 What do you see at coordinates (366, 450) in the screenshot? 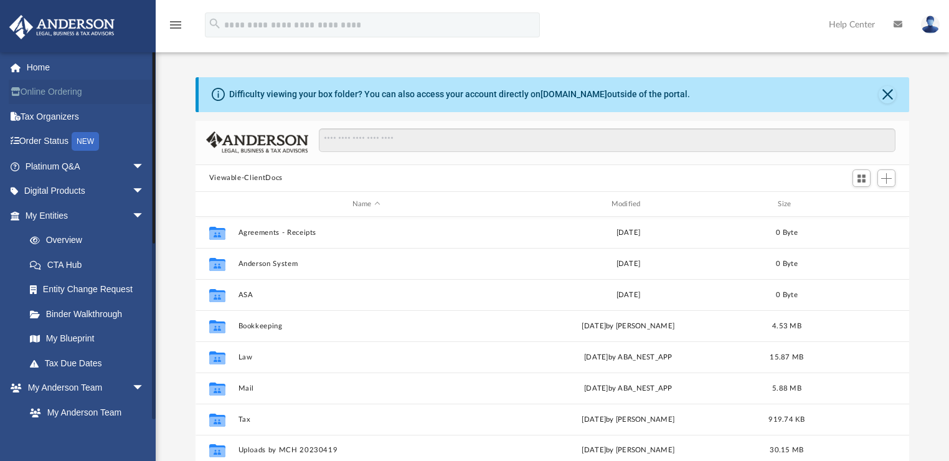
I see `button: Uploads by MCH 20230419` at bounding box center [366, 450].